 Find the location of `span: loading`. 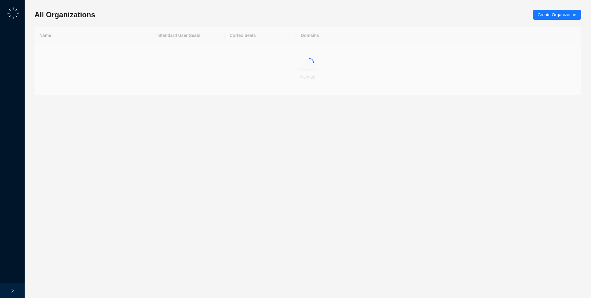

span: loading is located at coordinates (309, 63).